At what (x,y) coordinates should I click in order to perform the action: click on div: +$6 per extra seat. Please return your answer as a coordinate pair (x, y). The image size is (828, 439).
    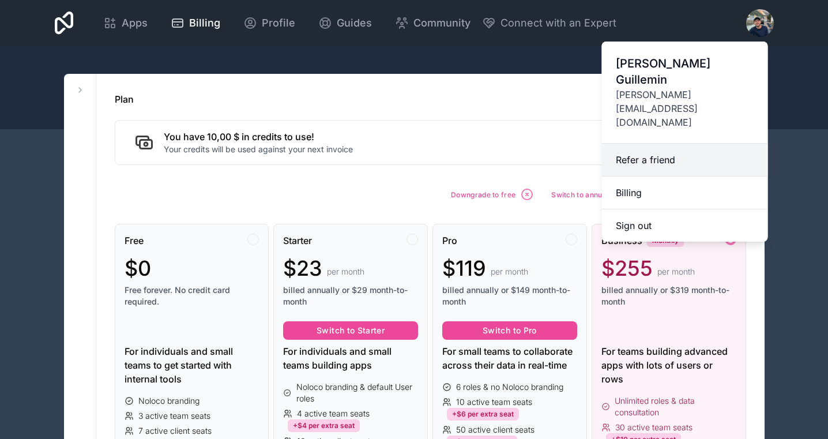
    Looking at the image, I should click on (483, 414).